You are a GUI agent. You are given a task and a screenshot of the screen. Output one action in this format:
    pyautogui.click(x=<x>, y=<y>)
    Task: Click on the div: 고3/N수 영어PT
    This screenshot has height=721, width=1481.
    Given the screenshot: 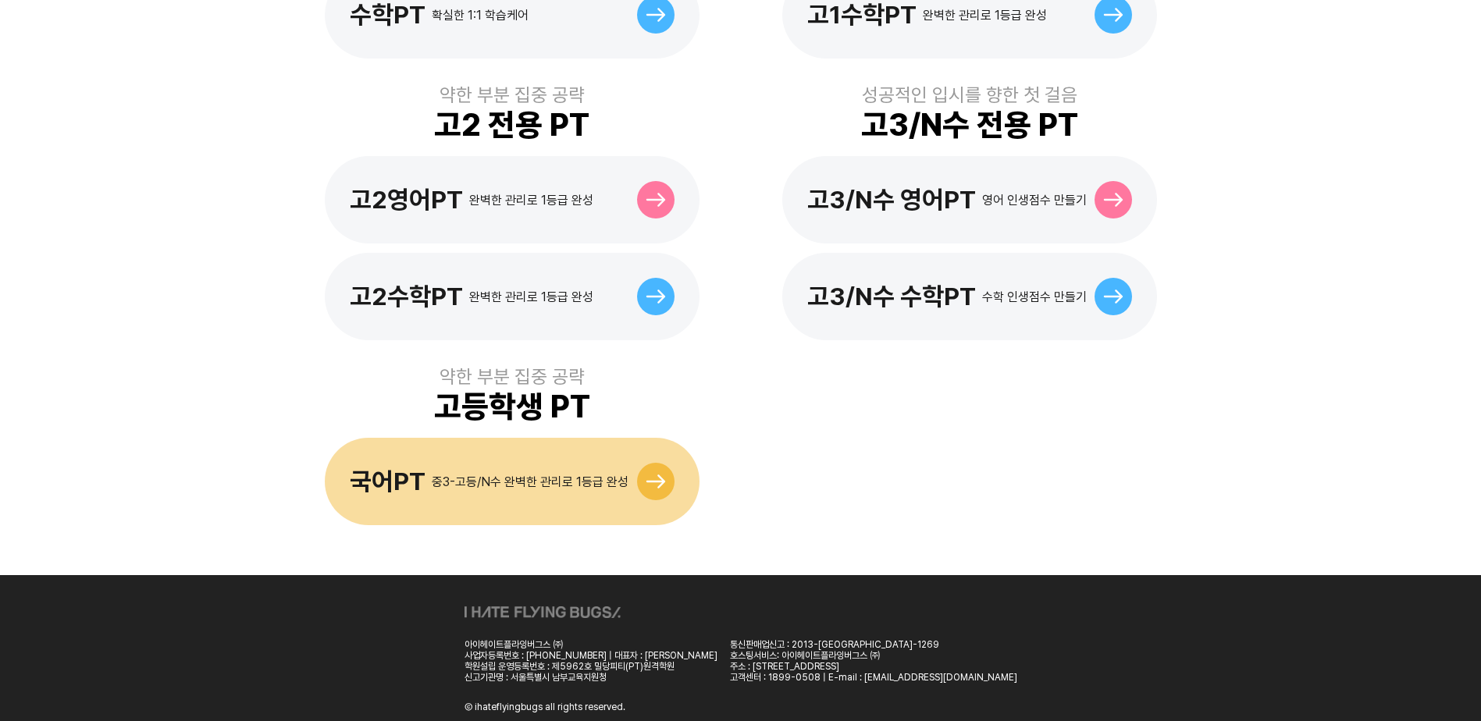 What is the action you would take?
    pyautogui.click(x=891, y=200)
    